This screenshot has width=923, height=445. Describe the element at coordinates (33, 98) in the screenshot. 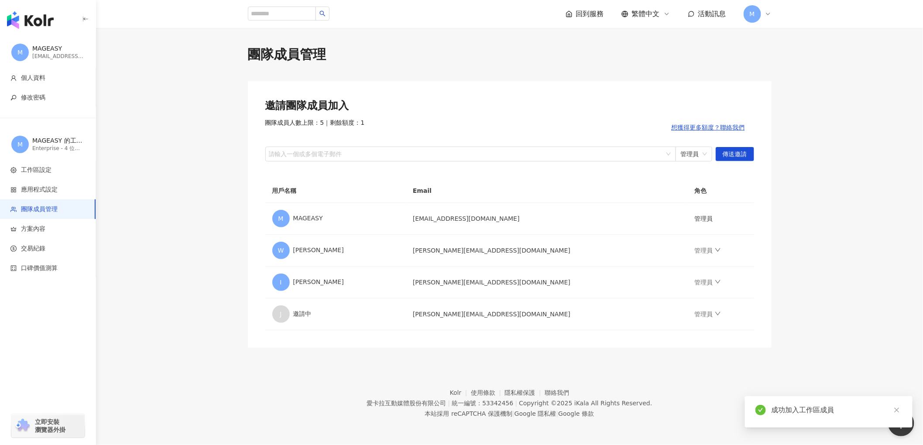

I see `span: 修改密碼` at that location.